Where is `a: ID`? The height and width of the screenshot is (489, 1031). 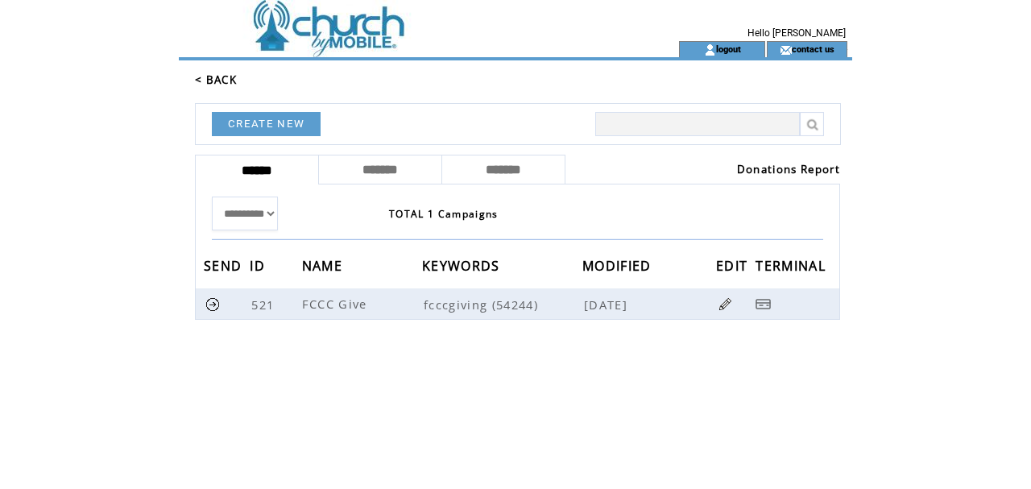 a: ID is located at coordinates (259, 265).